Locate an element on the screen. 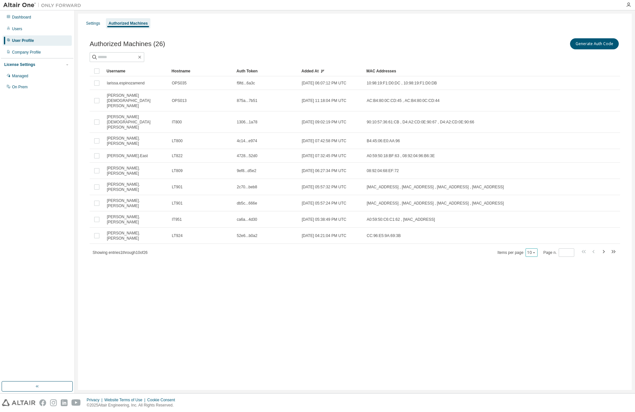  span: LT800 is located at coordinates (177, 141).